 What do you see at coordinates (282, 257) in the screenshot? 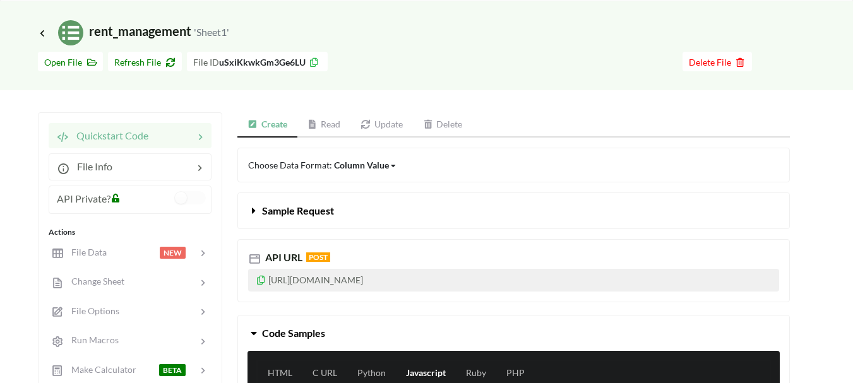
I see `span: API URL` at bounding box center [282, 257].